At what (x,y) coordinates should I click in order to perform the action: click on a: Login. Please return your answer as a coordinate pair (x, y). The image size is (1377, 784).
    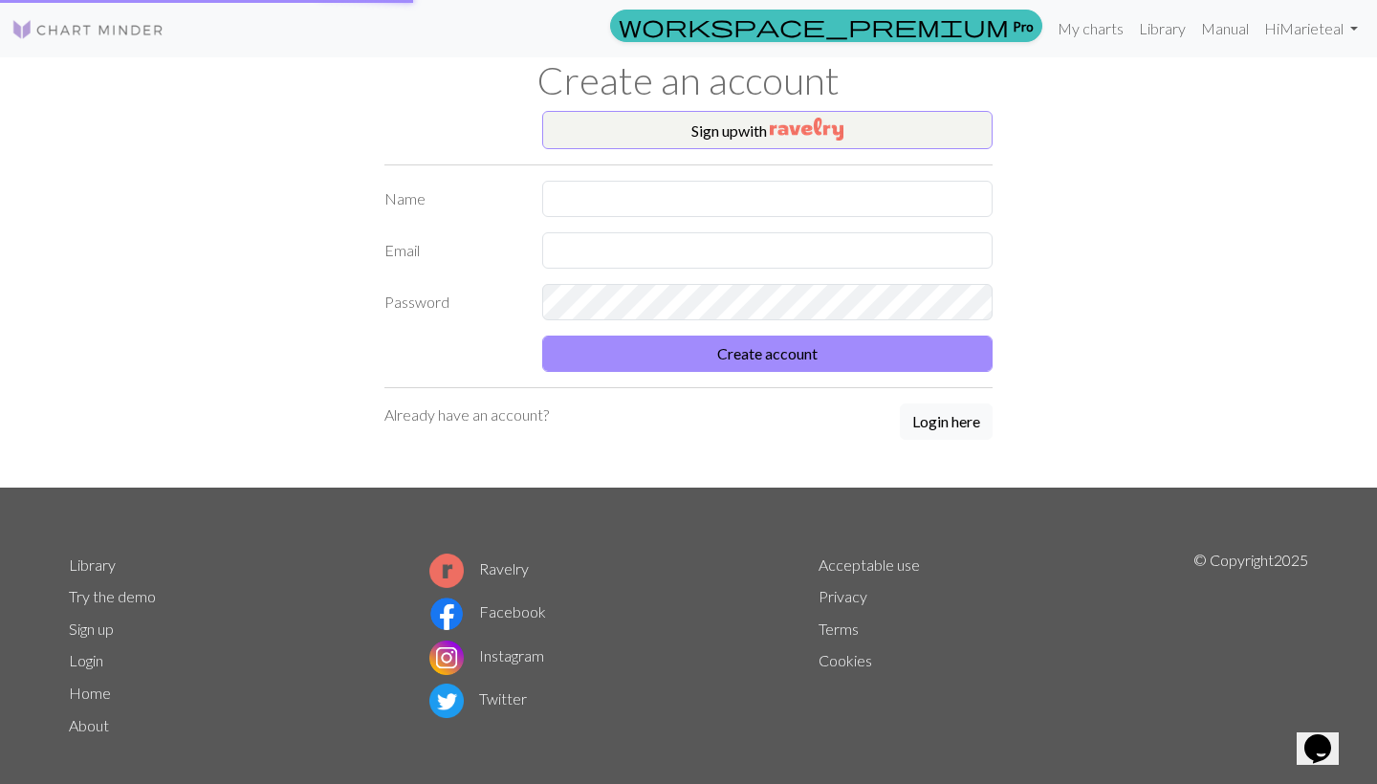
    Looking at the image, I should click on (86, 660).